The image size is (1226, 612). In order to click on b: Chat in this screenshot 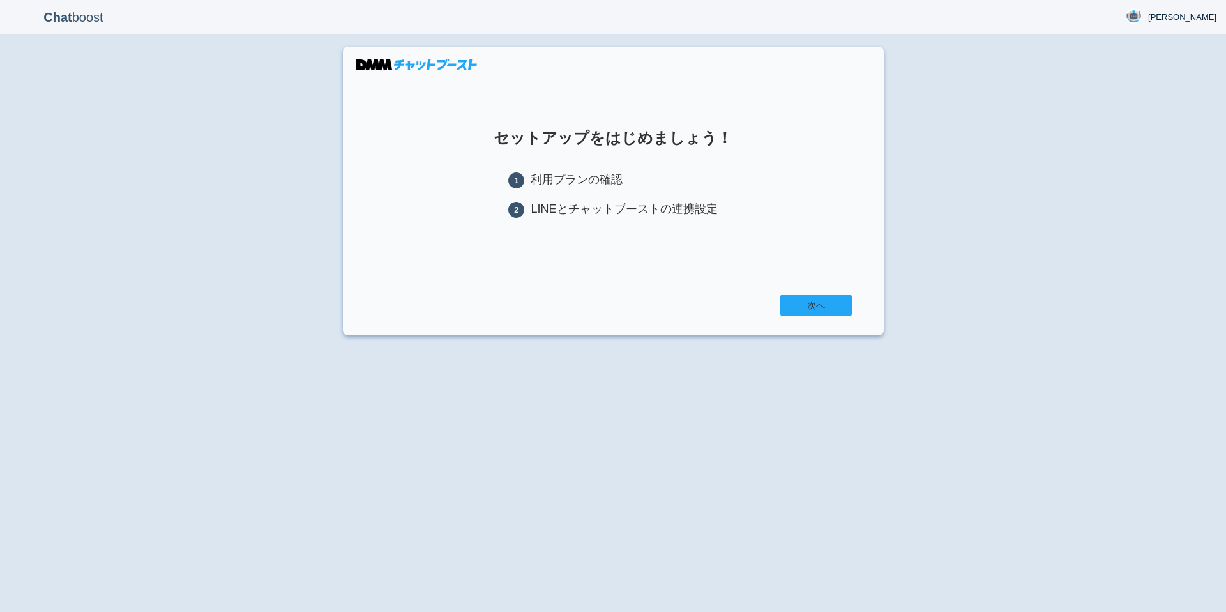, I will do `click(57, 17)`.